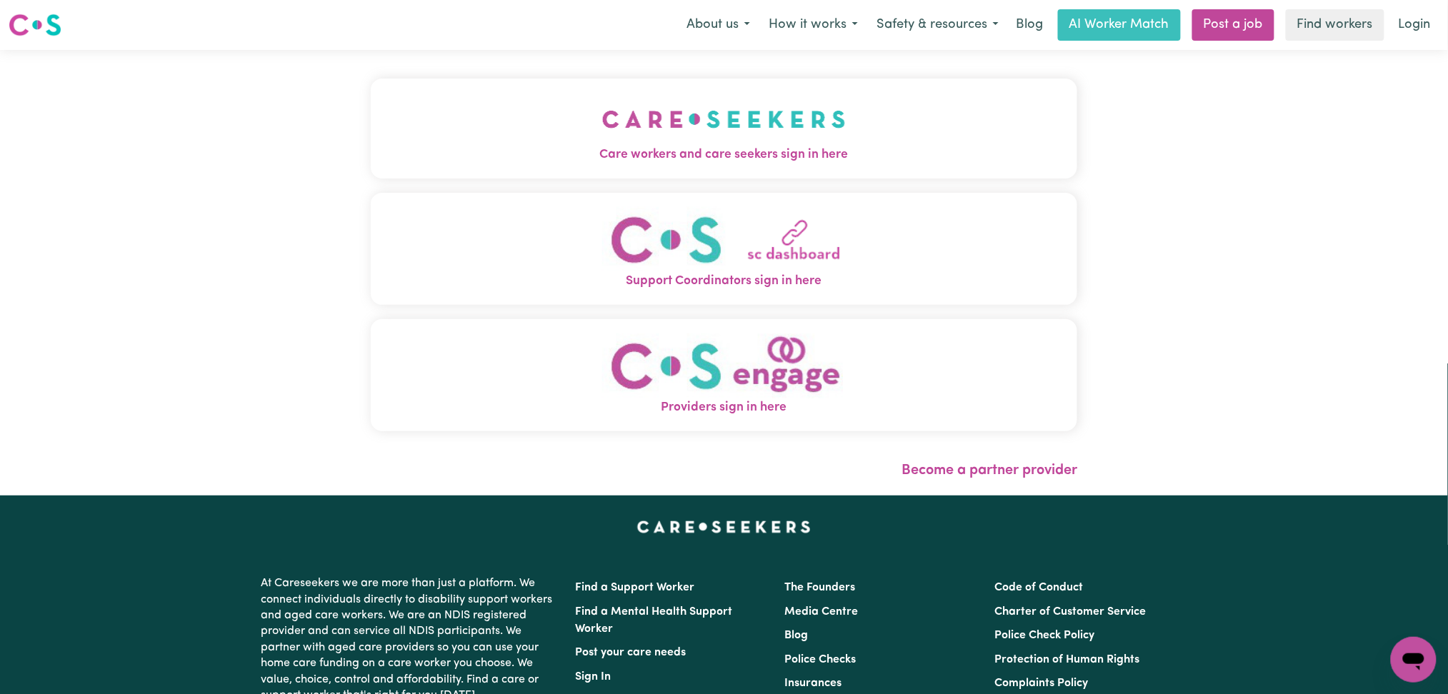 This screenshot has height=694, width=1448. Describe the element at coordinates (1070, 612) in the screenshot. I see `a: Charter of Customer Service` at that location.